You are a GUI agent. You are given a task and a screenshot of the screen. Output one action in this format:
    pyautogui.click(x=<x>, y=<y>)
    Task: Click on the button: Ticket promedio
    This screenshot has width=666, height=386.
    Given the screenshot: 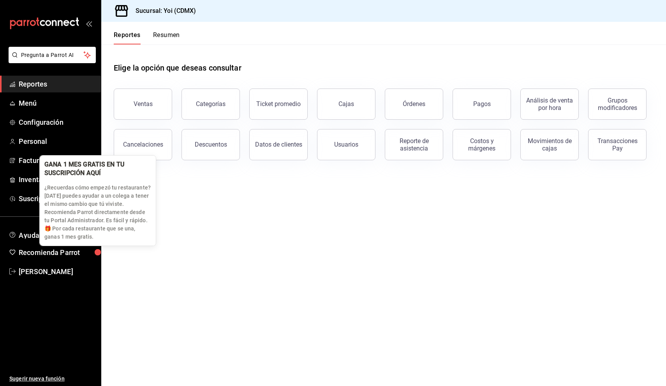 What is the action you would take?
    pyautogui.click(x=279, y=104)
    